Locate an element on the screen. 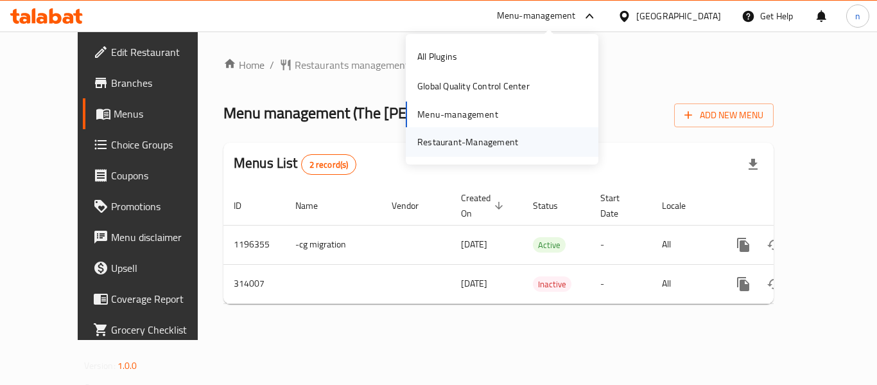  span: Vendor is located at coordinates (414, 205).